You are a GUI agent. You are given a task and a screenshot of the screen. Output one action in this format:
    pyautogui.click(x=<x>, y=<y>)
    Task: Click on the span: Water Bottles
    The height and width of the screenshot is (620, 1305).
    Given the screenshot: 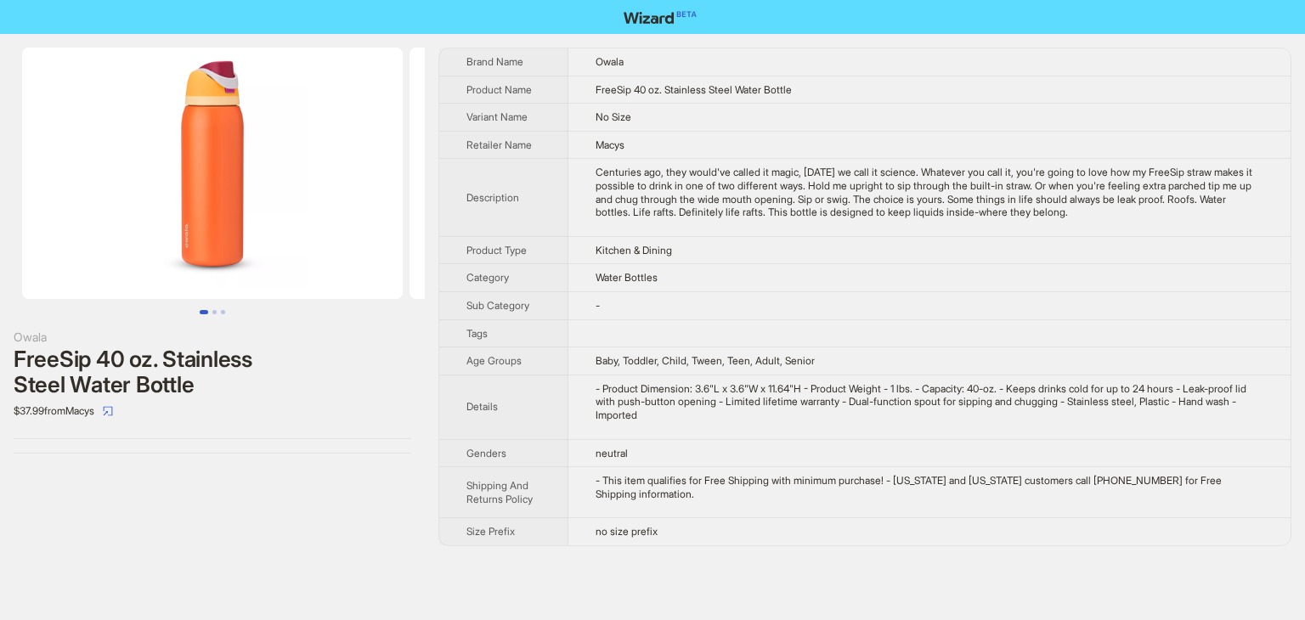 What is the action you would take?
    pyautogui.click(x=626, y=277)
    